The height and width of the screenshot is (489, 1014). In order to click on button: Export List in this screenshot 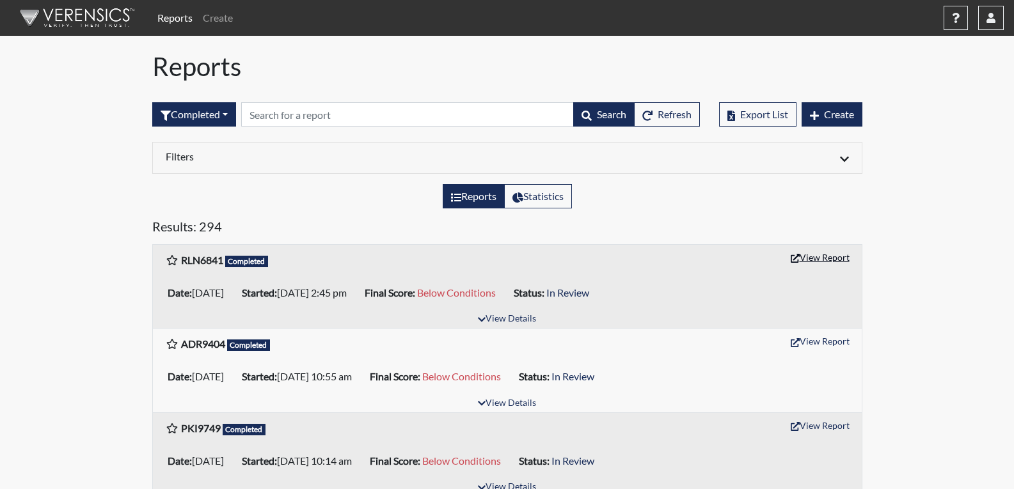, I will do `click(757, 114)`.